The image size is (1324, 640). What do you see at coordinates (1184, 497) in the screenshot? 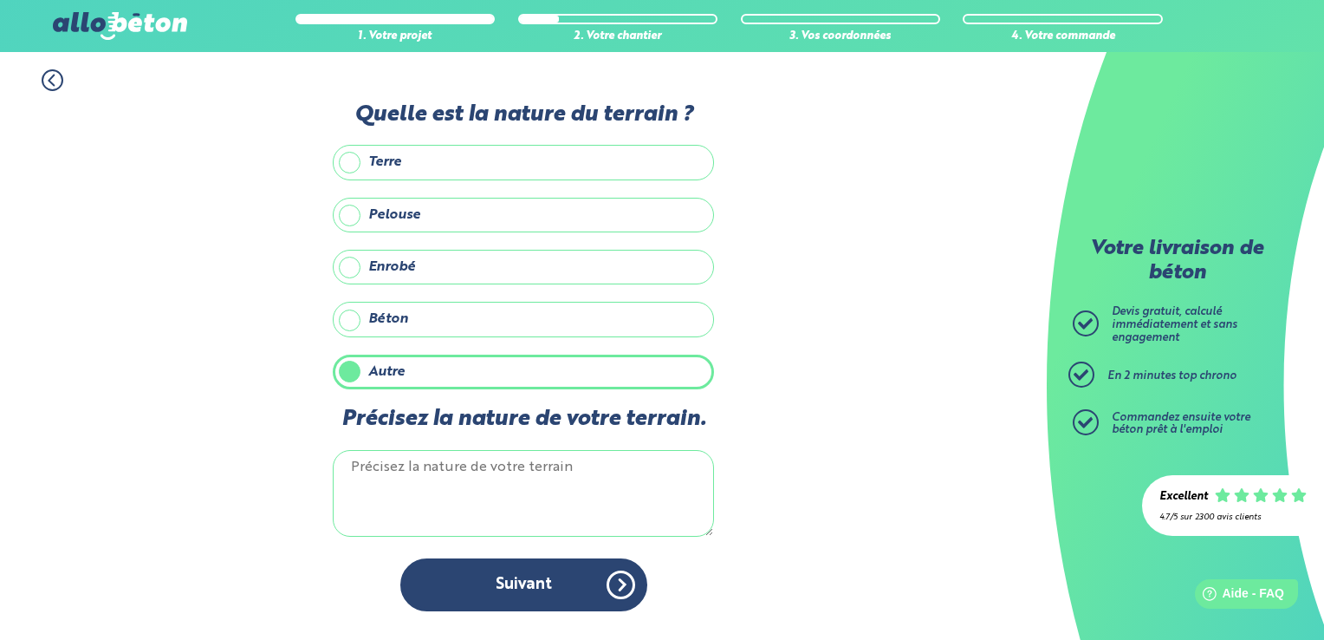
I see `div: Excellent` at bounding box center [1184, 497].